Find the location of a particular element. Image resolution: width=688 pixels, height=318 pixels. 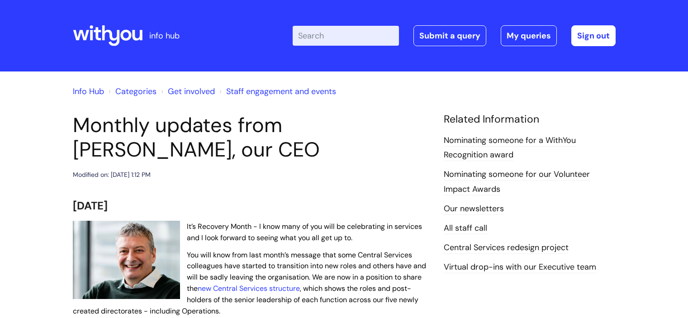

a: My queries is located at coordinates (529, 36).